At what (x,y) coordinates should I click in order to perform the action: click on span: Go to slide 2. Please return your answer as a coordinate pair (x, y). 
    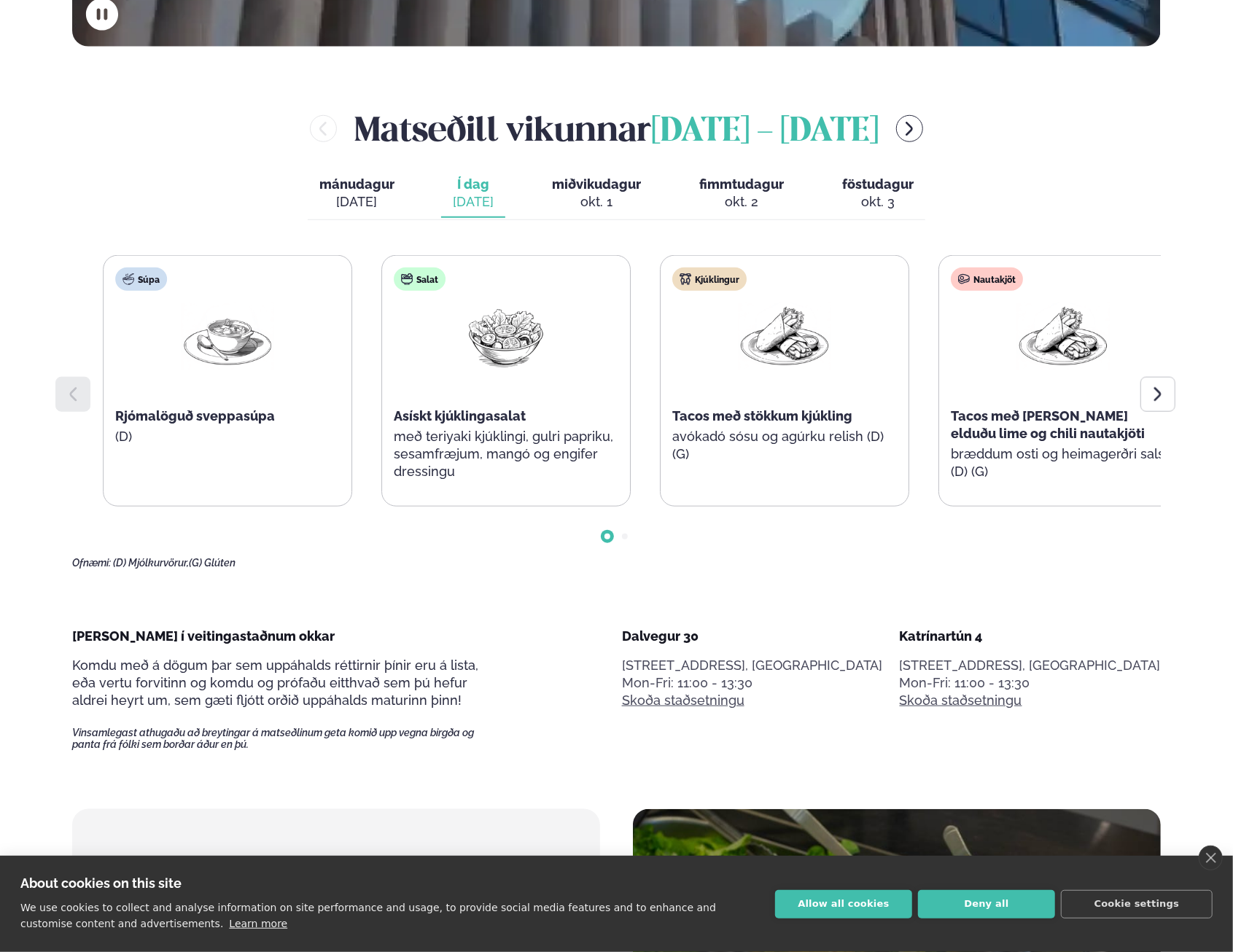
    Looking at the image, I should click on (625, 537).